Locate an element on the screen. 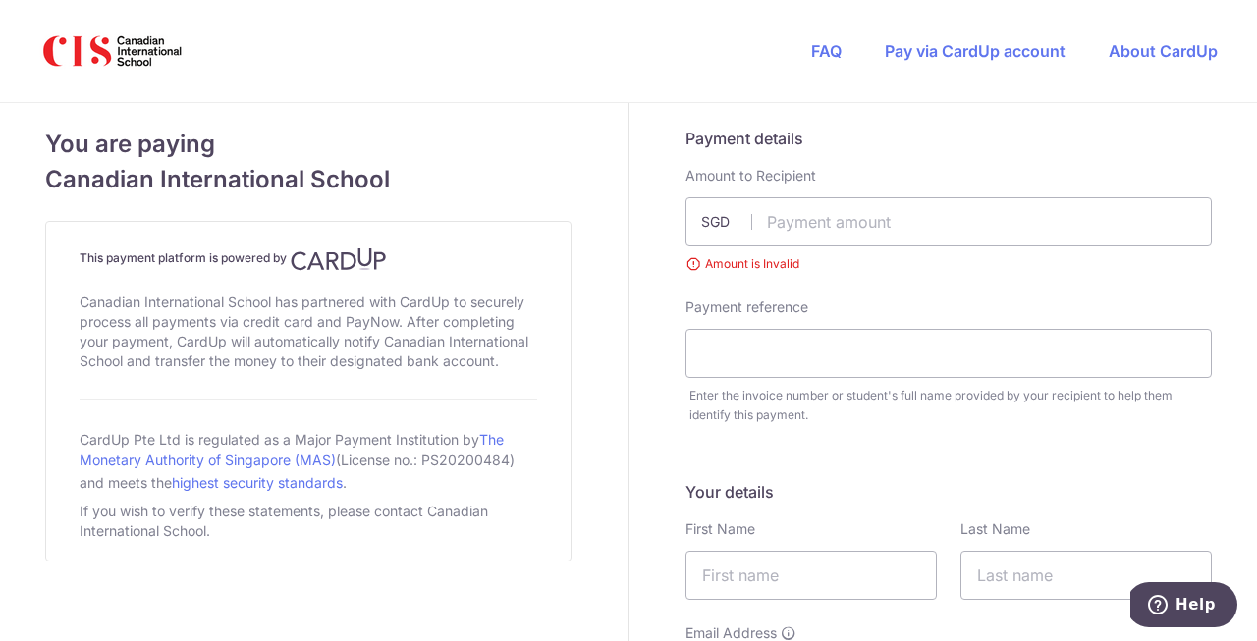 This screenshot has width=1257, height=641. span: Canadian International School is located at coordinates (308, 180).